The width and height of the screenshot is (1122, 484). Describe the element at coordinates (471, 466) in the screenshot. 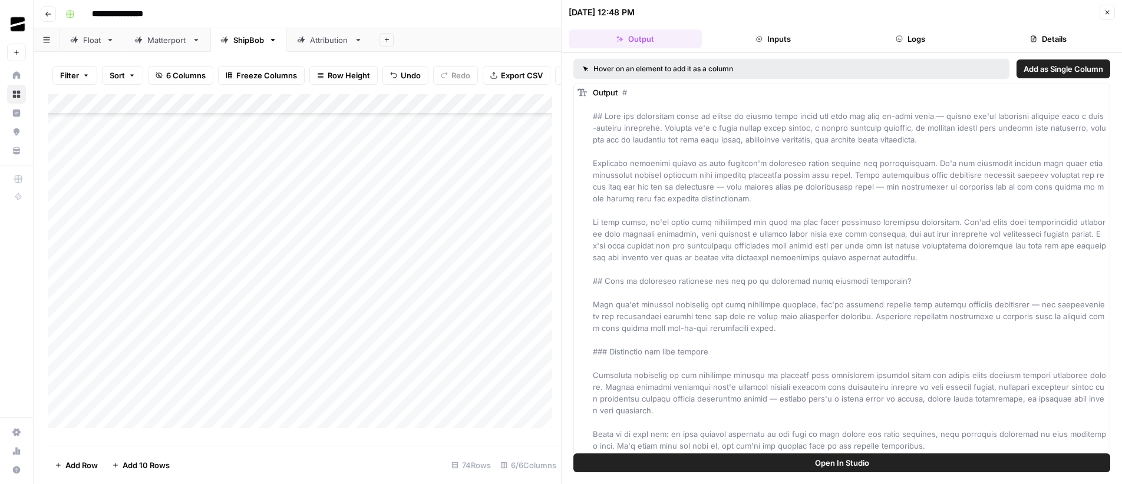

I see `div: 74 Rows` at that location.